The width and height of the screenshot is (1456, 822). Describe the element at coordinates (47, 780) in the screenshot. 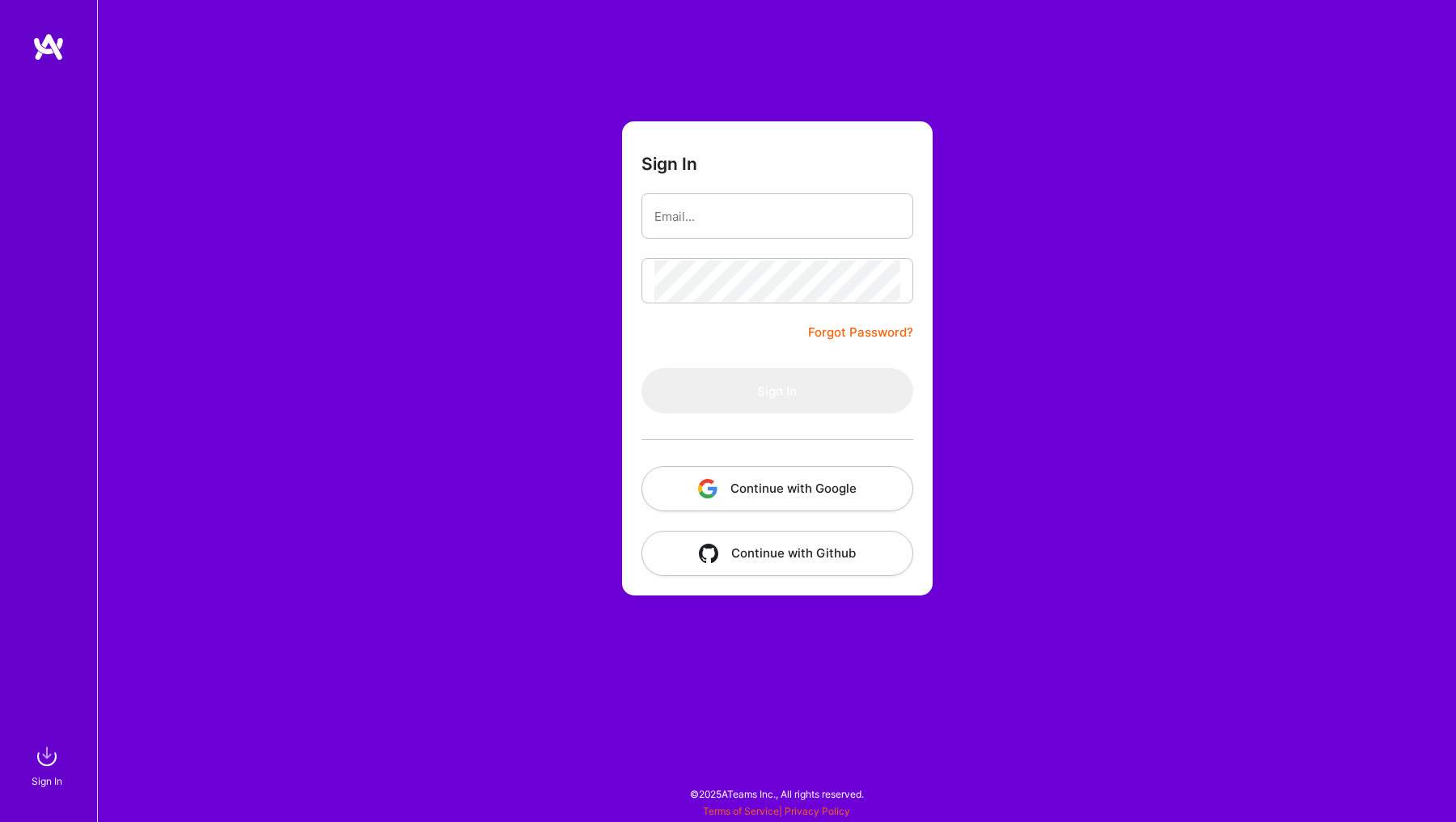

I see `div: Sign In` at that location.